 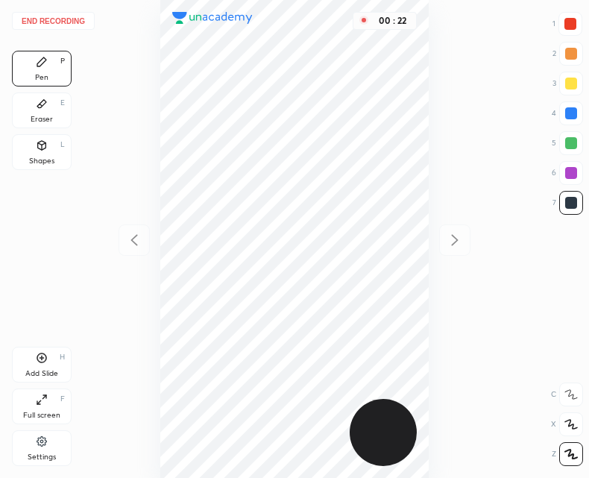 I want to click on div: 5, so click(x=568, y=143).